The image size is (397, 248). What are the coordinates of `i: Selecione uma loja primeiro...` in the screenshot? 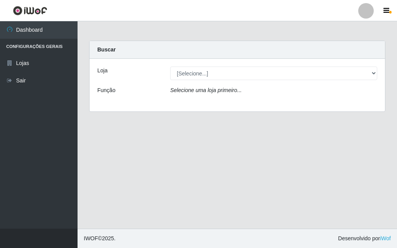 It's located at (206, 90).